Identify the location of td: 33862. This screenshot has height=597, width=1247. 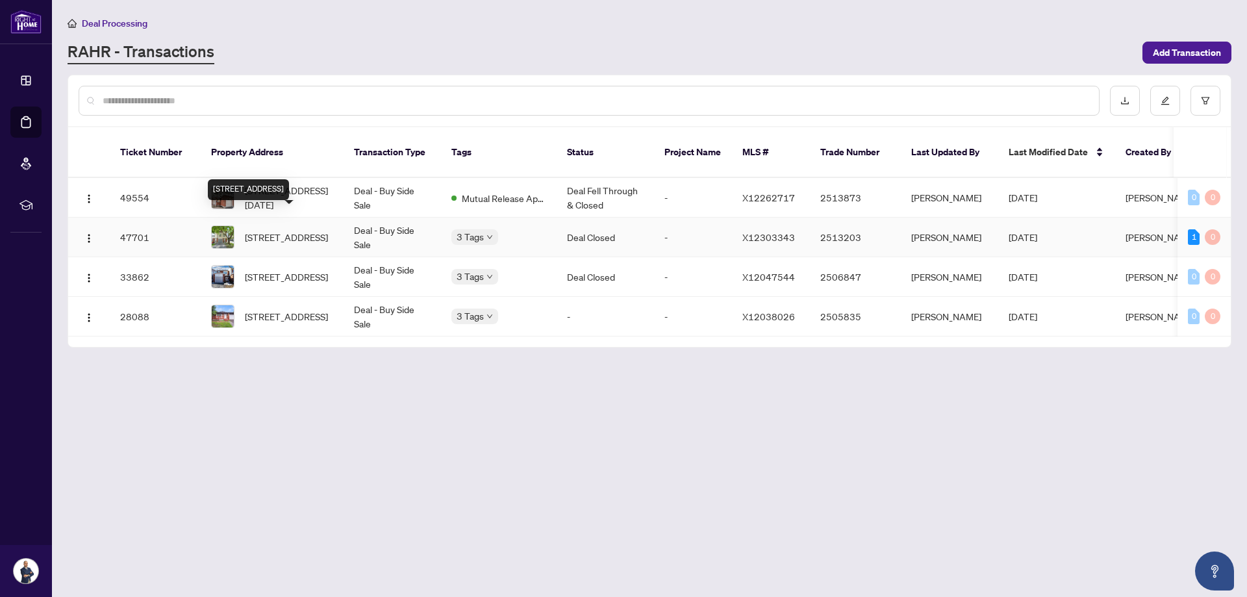
(155, 277).